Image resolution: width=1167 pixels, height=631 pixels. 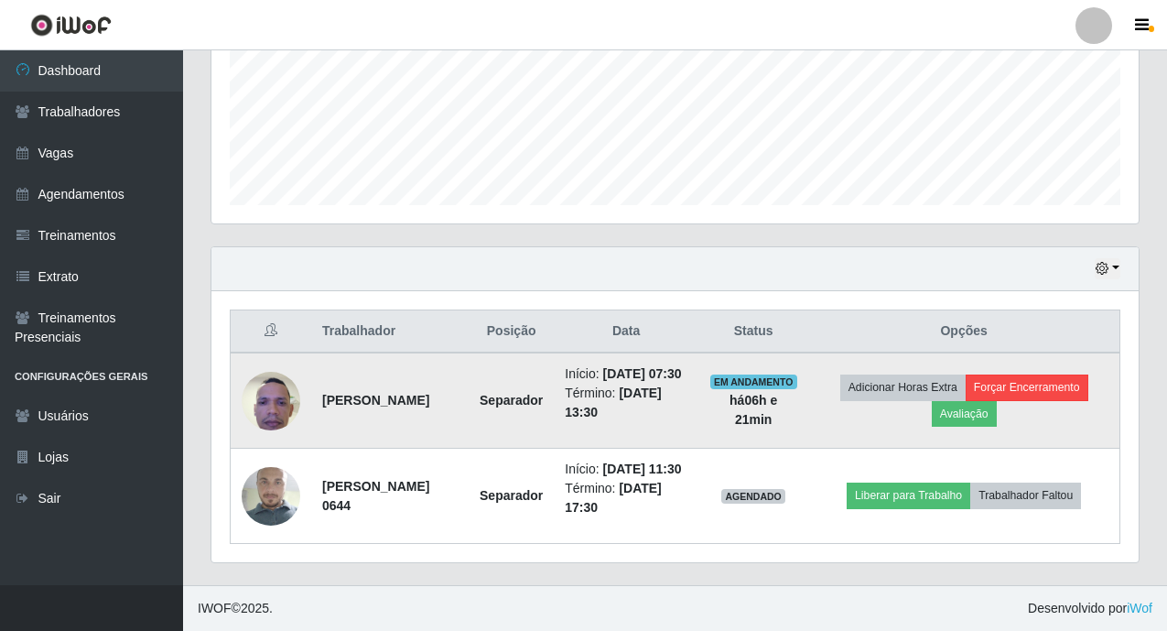 I want to click on th: Data, so click(x=626, y=331).